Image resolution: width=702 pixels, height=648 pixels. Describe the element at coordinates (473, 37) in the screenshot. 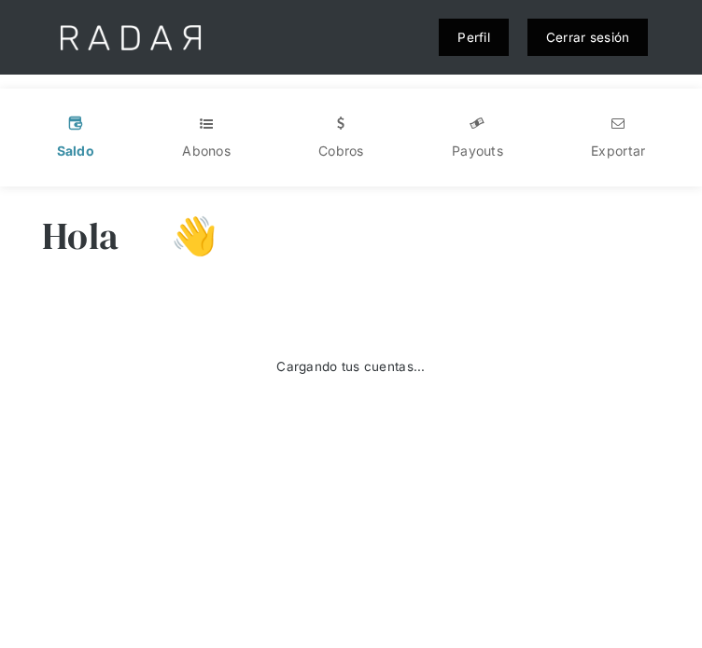

I see `a: Perfil` at that location.